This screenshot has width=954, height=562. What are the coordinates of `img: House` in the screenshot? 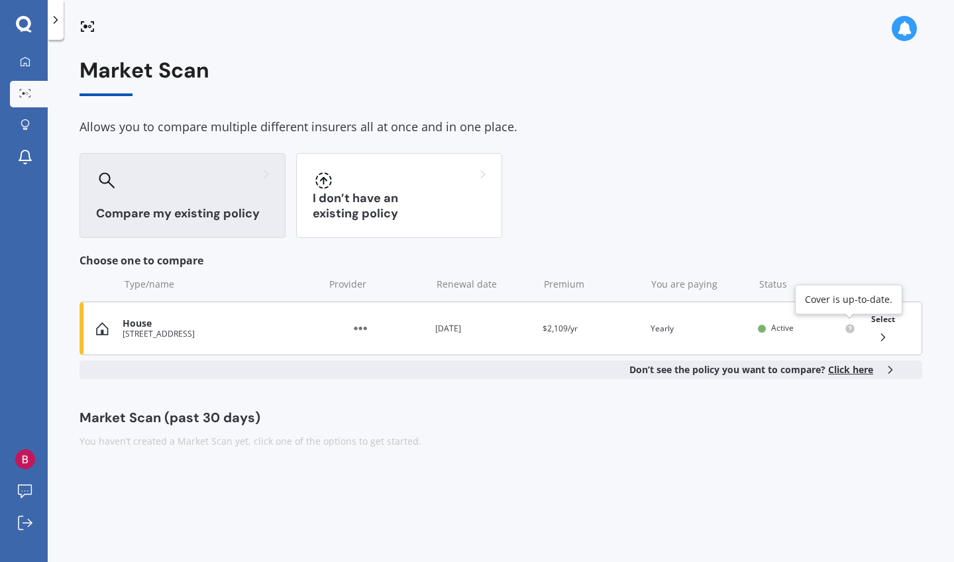 It's located at (102, 329).